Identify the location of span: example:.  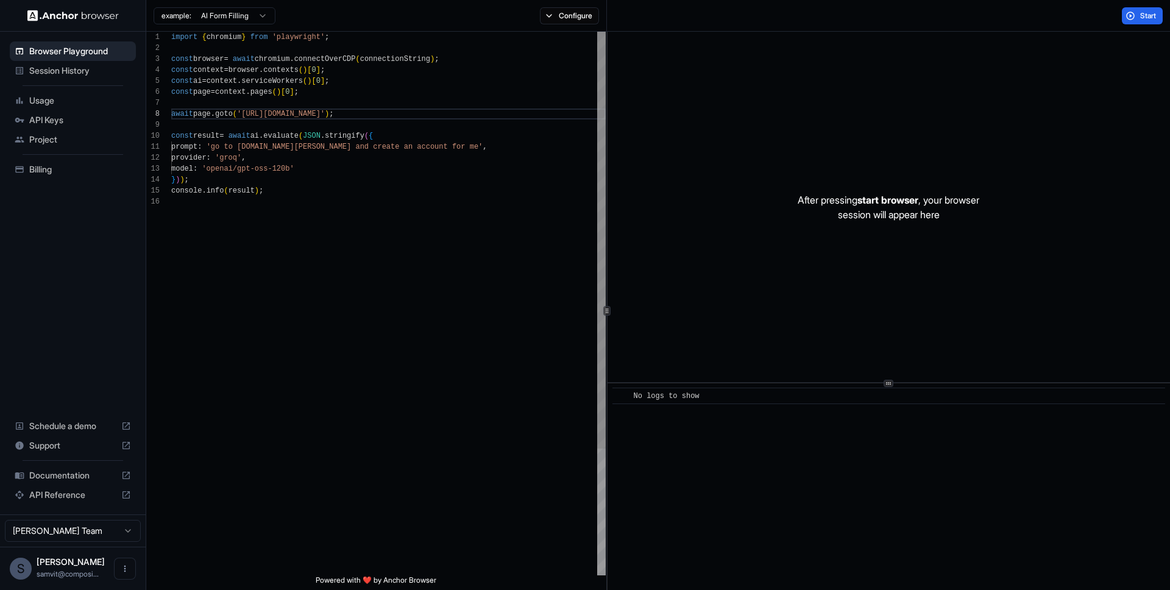
(176, 16).